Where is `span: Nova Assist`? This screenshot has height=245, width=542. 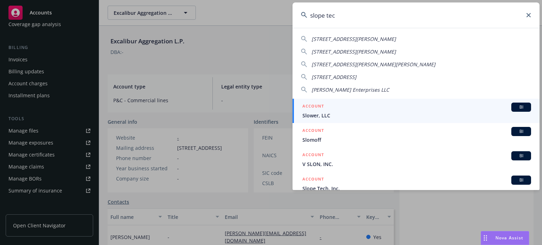 span: Nova Assist is located at coordinates (510, 238).